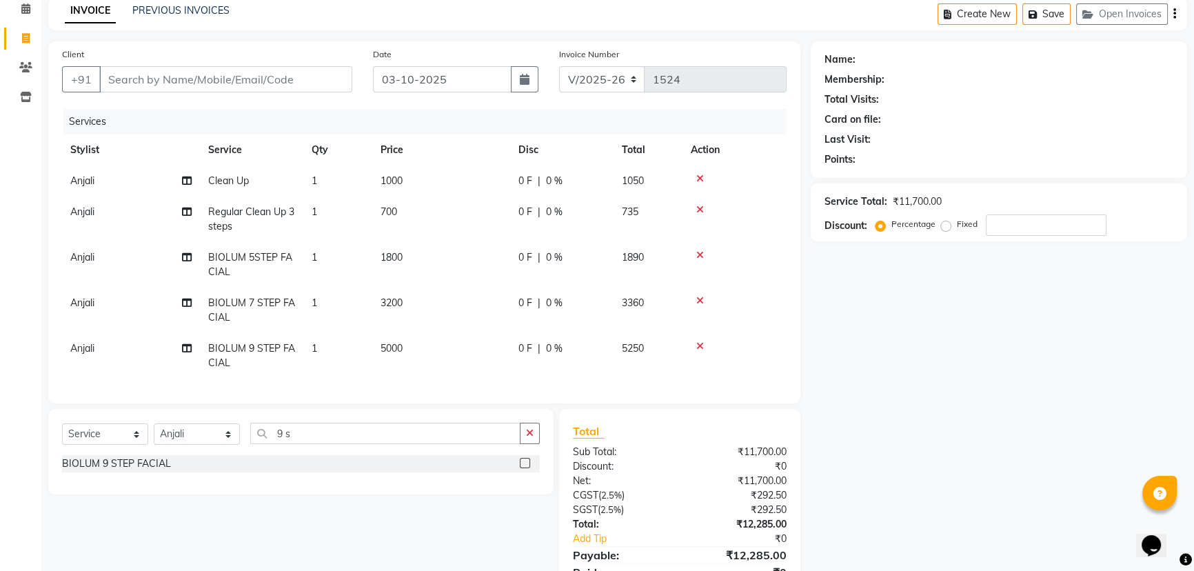 The width and height of the screenshot is (1194, 571). What do you see at coordinates (621, 451) in the screenshot?
I see `div: Sub Total:` at bounding box center [621, 451].